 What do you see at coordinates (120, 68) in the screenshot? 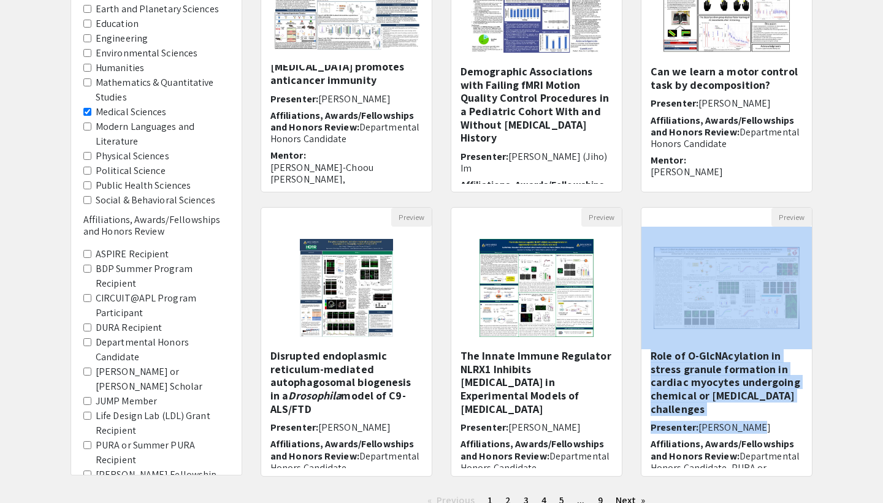
I see `label: Humanities` at bounding box center [120, 68].